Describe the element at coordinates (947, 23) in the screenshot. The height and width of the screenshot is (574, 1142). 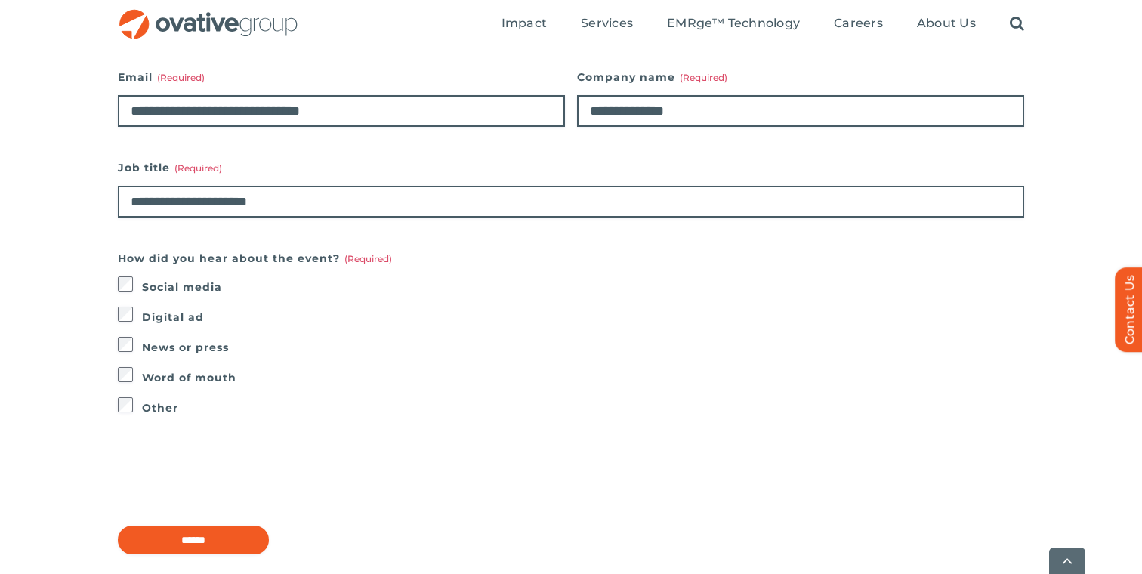
I see `span: About Us` at that location.